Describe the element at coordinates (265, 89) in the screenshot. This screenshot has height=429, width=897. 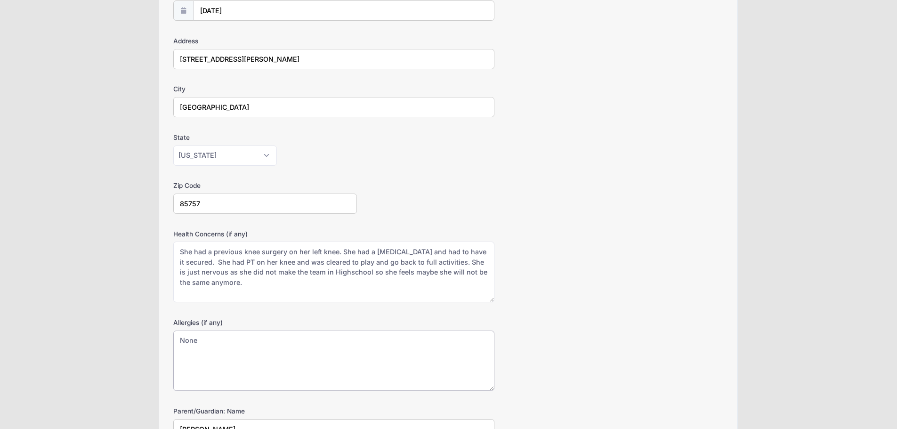
I see `label: City` at that location.